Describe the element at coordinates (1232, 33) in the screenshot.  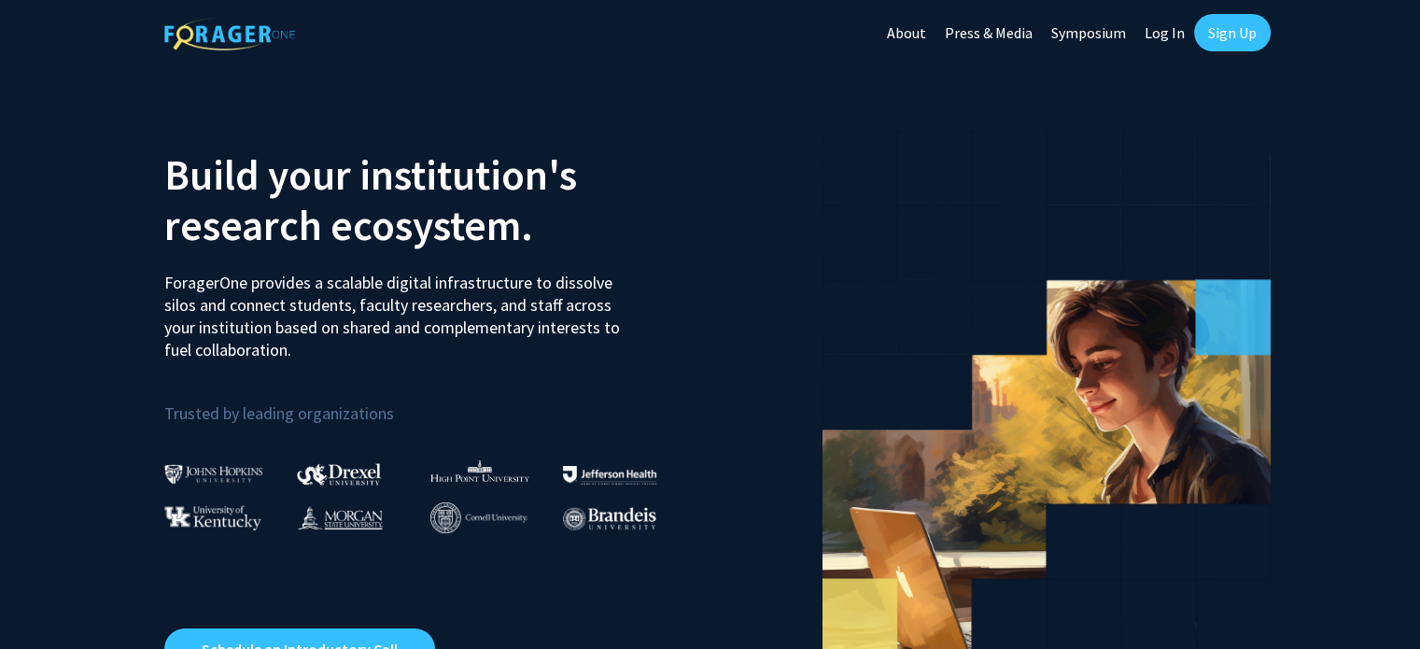
I see `a: Sign Up` at that location.